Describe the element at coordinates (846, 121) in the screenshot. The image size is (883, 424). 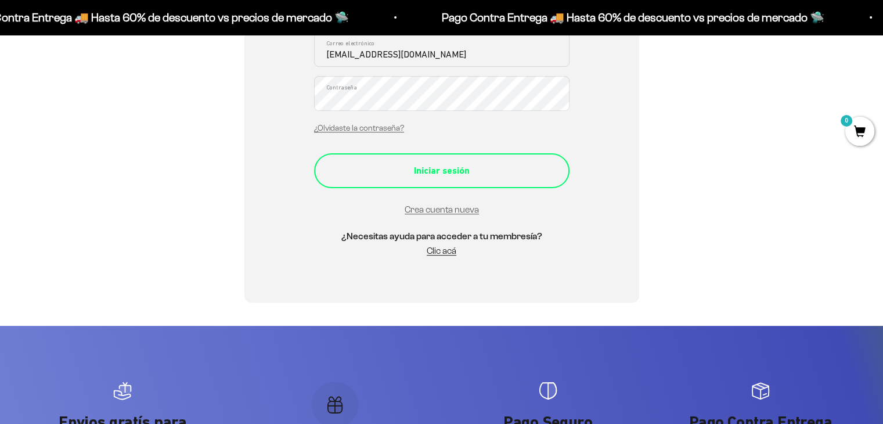
I see `mark: 0` at that location.